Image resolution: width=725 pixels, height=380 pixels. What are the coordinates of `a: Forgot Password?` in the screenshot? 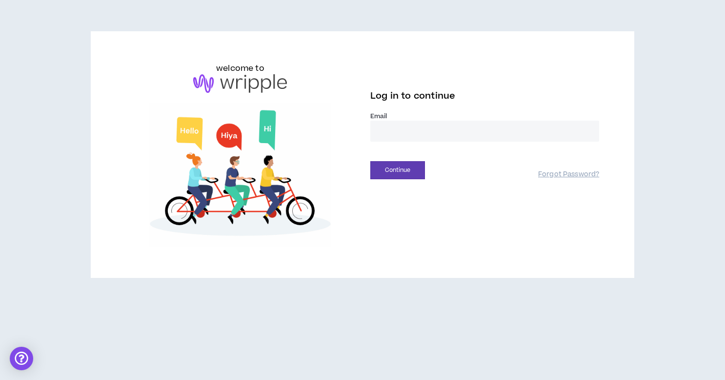 It's located at (569, 174).